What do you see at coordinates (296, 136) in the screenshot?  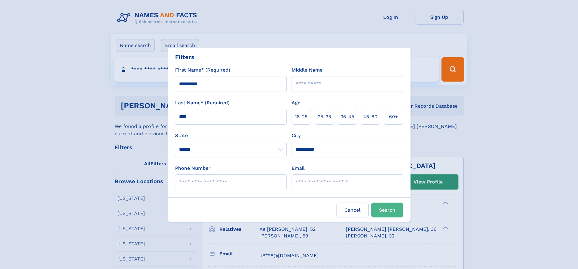 I see `label: City` at bounding box center [296, 136].